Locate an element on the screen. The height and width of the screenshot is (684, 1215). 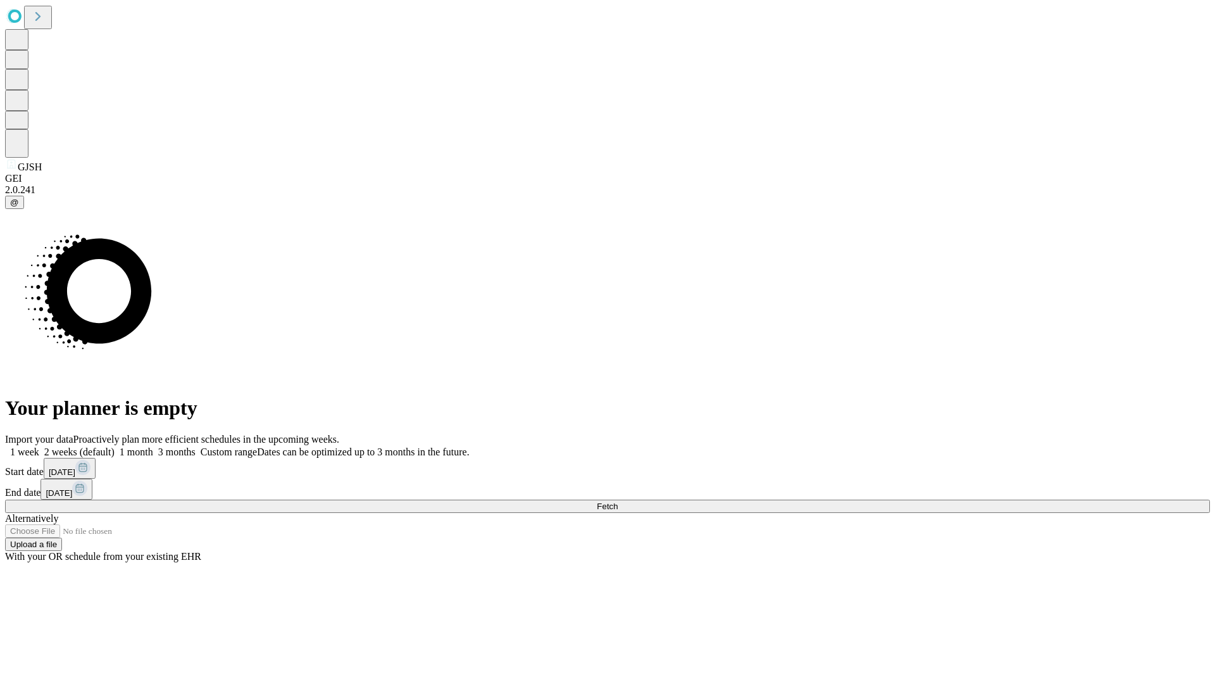
div: End date is located at coordinates (608, 489).